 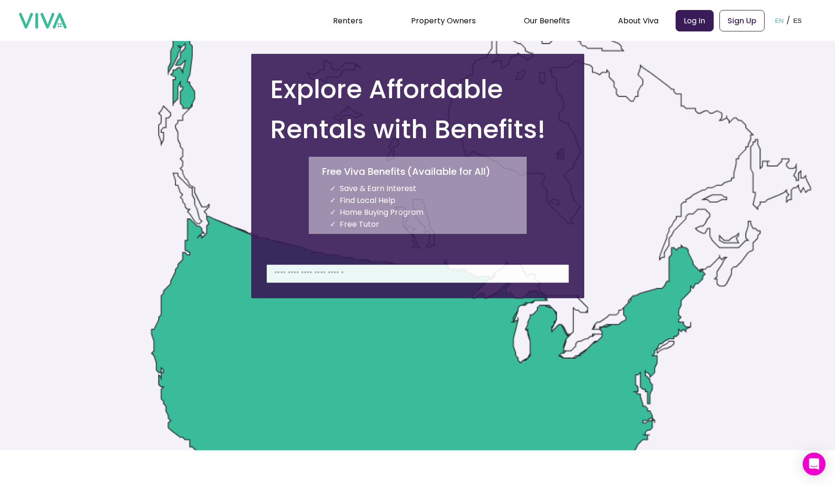 What do you see at coordinates (428, 212) in the screenshot?
I see `li: Home Buying Program` at bounding box center [428, 212].